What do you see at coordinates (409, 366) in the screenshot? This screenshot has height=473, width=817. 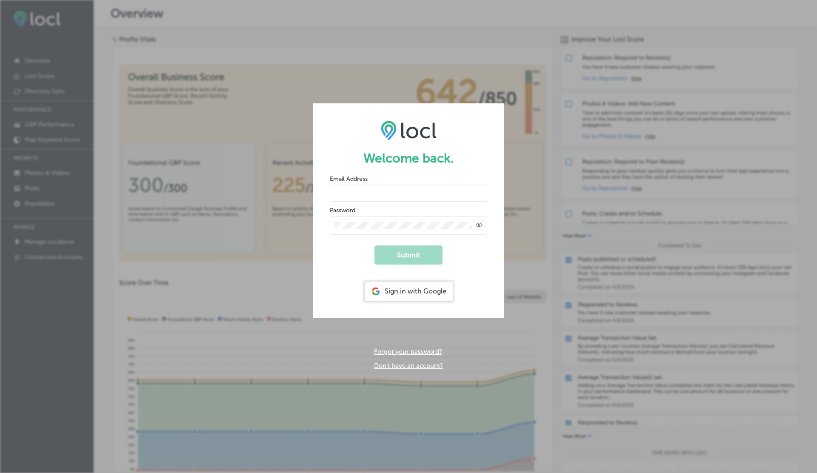 I see `a: Don't have an account?` at bounding box center [409, 366].